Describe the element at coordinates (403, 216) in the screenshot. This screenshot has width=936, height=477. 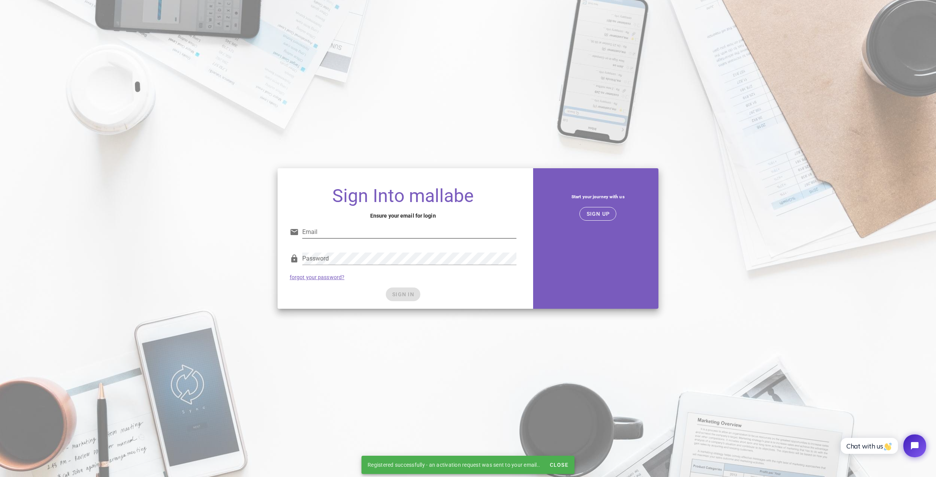
I see `h4: Ensure your email for login` at that location.